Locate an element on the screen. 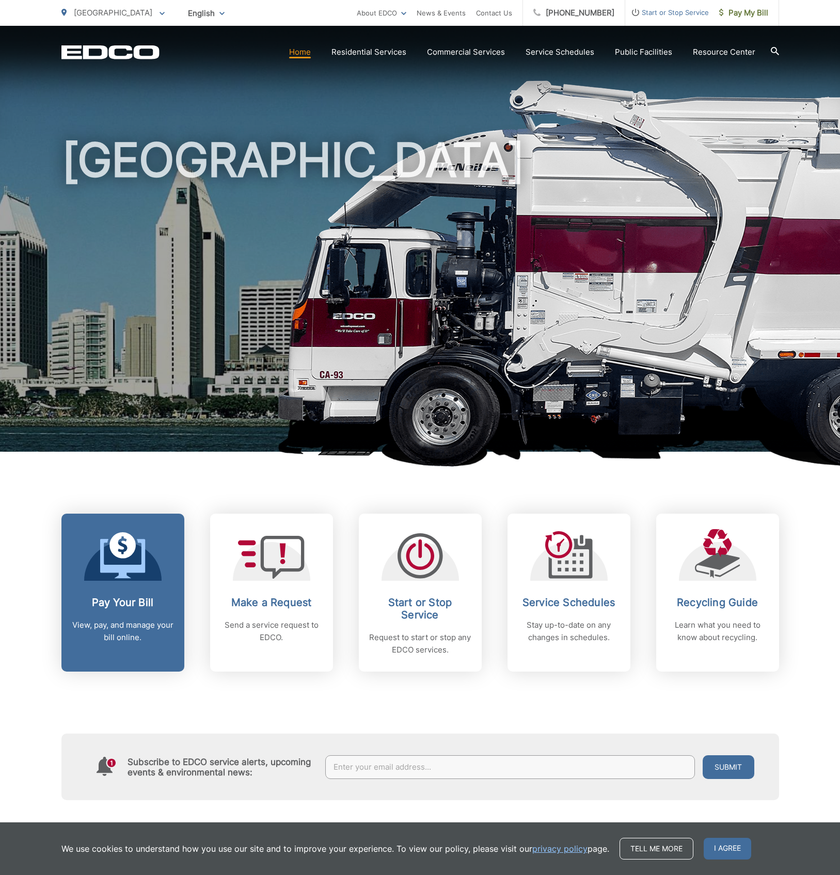 This screenshot has height=875, width=840. a: Pay Your Bill View, pay, and manage your bill online. is located at coordinates (123, 593).